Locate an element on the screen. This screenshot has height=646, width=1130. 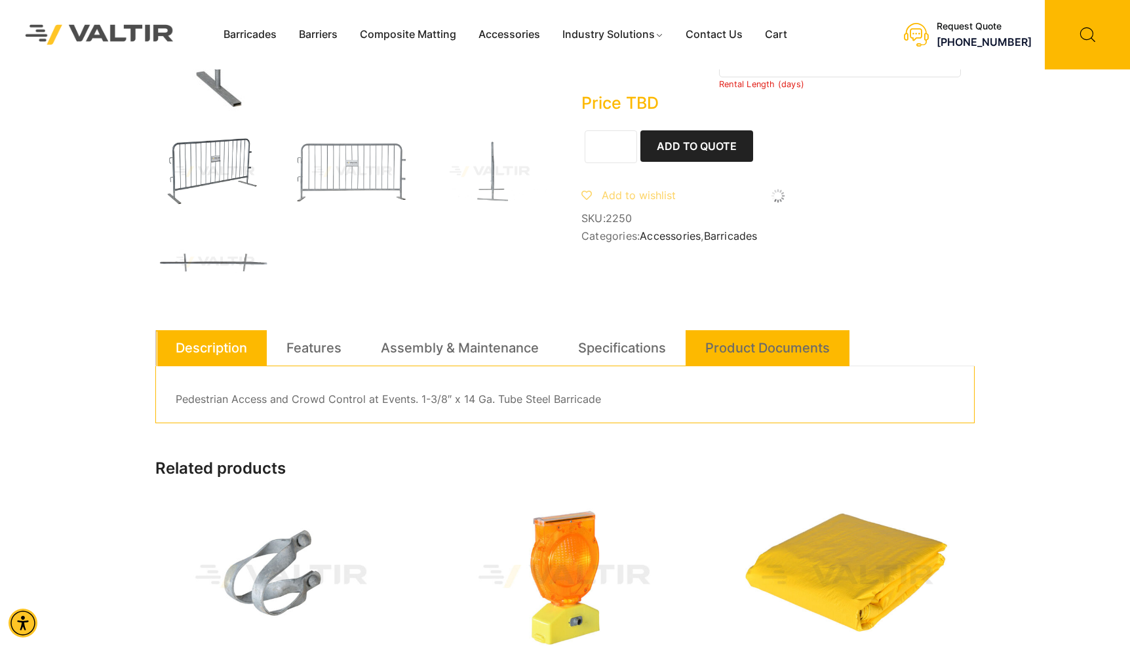
a: Specifications is located at coordinates (622, 348).